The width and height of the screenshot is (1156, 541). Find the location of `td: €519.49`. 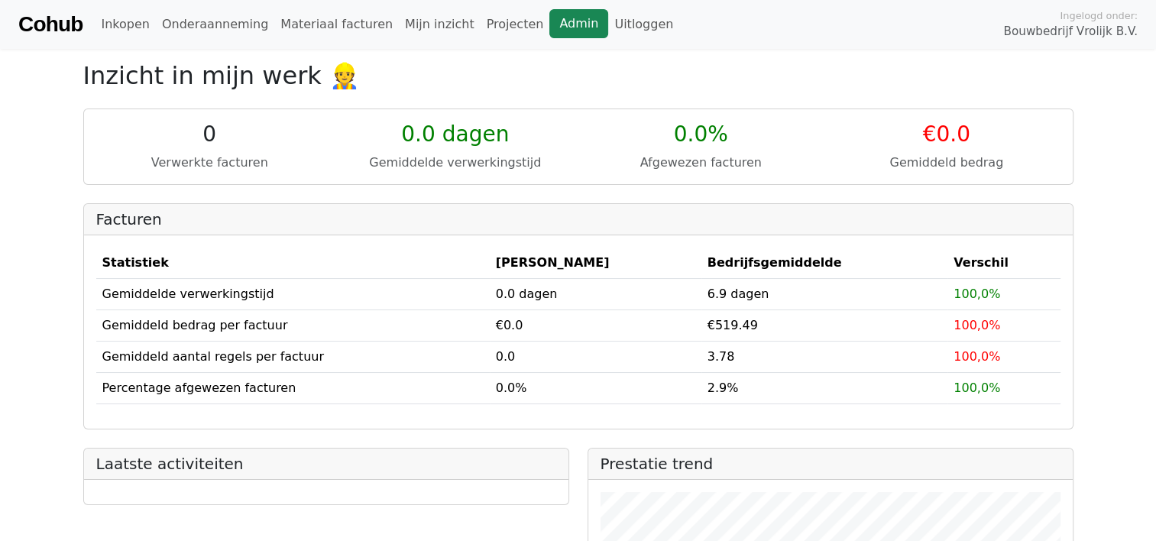

td: €519.49 is located at coordinates (824, 325).